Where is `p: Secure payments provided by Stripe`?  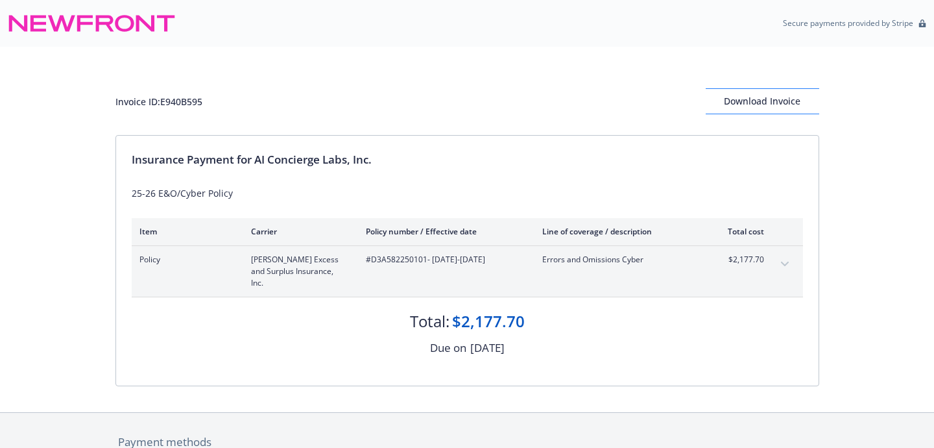
p: Secure payments provided by Stripe is located at coordinates (848, 23).